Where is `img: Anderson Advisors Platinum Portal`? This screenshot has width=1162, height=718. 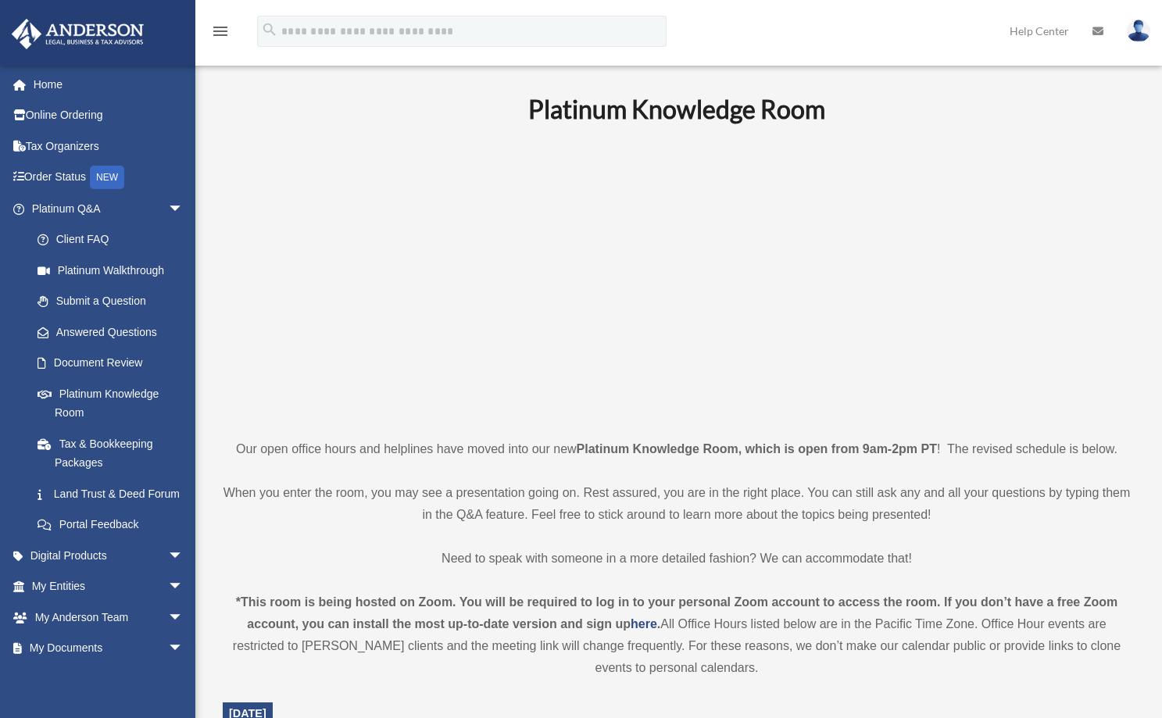
img: Anderson Advisors Platinum Portal is located at coordinates (77, 34).